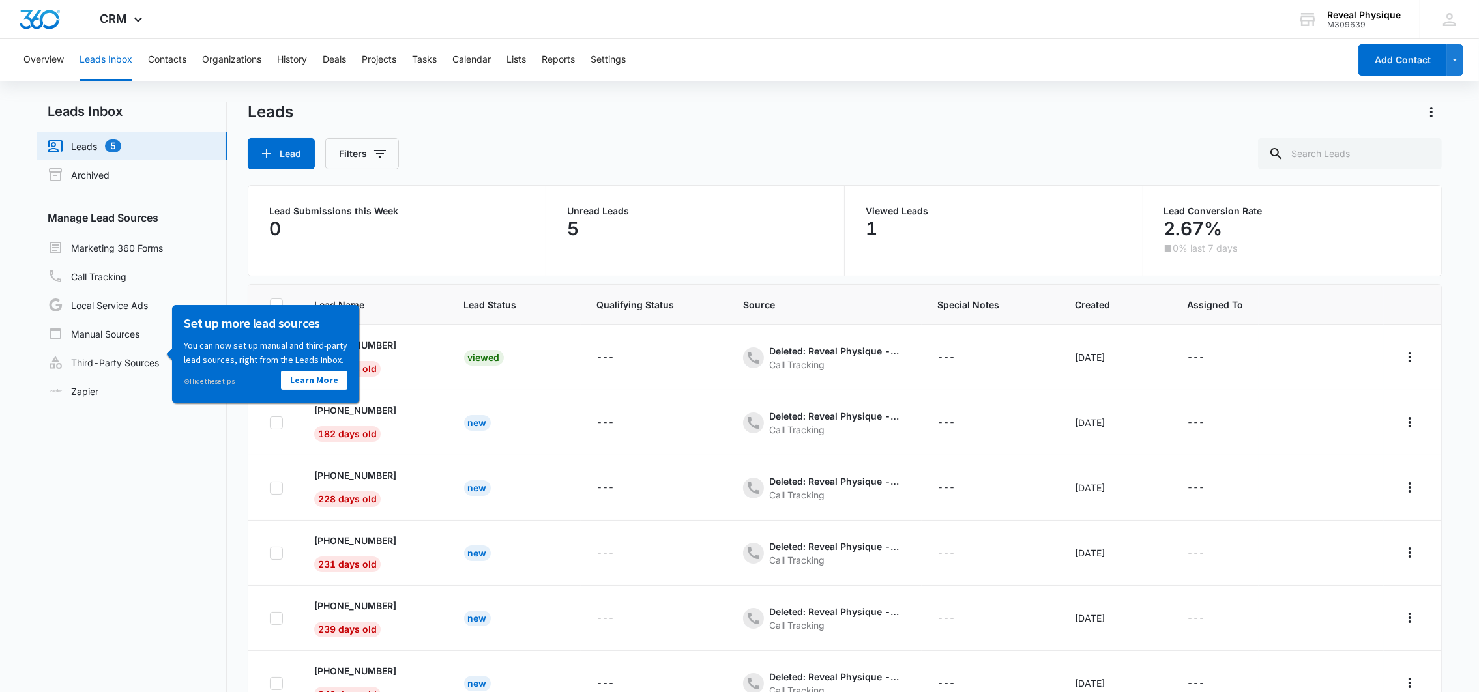 This screenshot has width=1479, height=692. What do you see at coordinates (98, 305) in the screenshot?
I see `a: Local Service Ads` at bounding box center [98, 305].